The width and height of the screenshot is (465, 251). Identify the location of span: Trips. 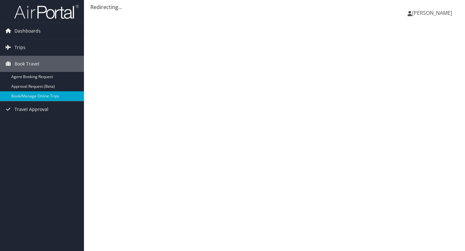
(20, 47).